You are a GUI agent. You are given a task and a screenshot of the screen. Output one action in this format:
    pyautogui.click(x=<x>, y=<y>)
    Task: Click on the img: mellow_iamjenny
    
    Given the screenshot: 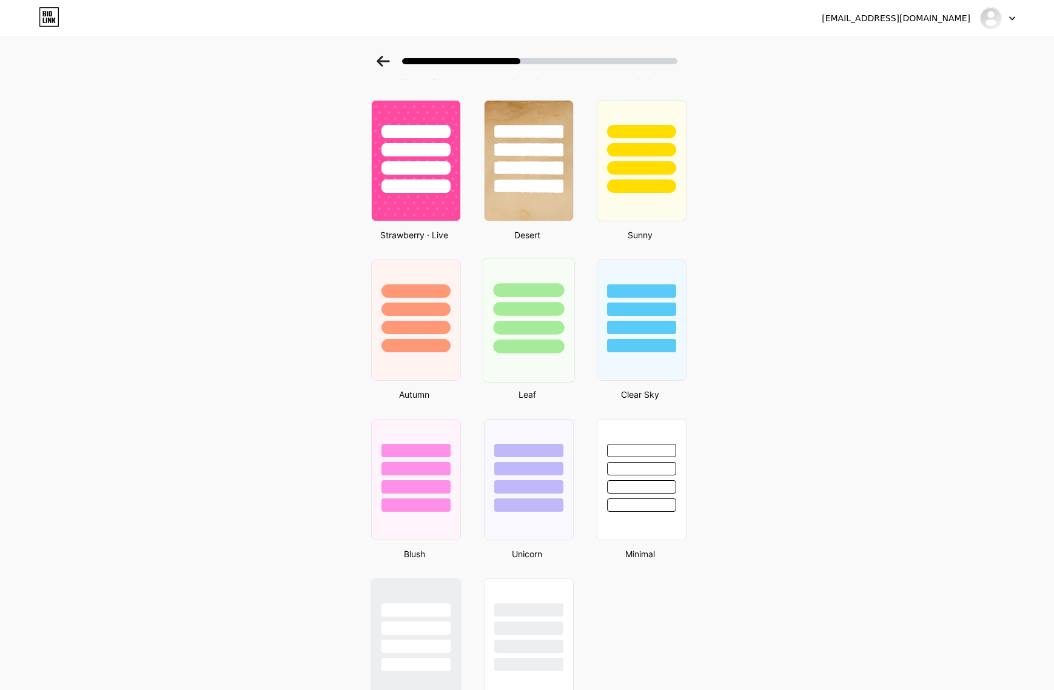 What is the action you would take?
    pyautogui.click(x=991, y=18)
    